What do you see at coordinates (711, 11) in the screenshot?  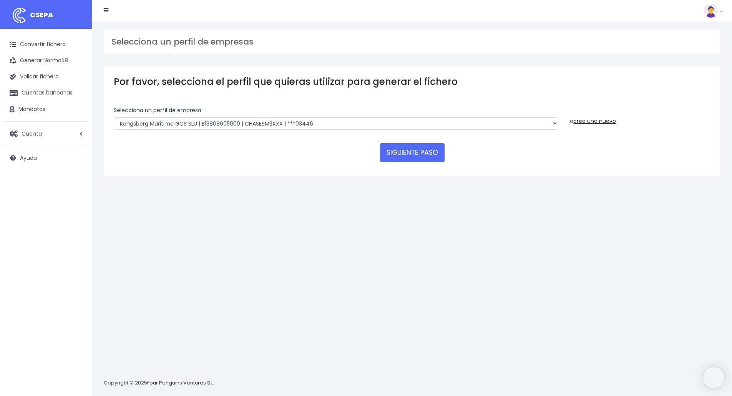 I see `img: profile` at bounding box center [711, 11].